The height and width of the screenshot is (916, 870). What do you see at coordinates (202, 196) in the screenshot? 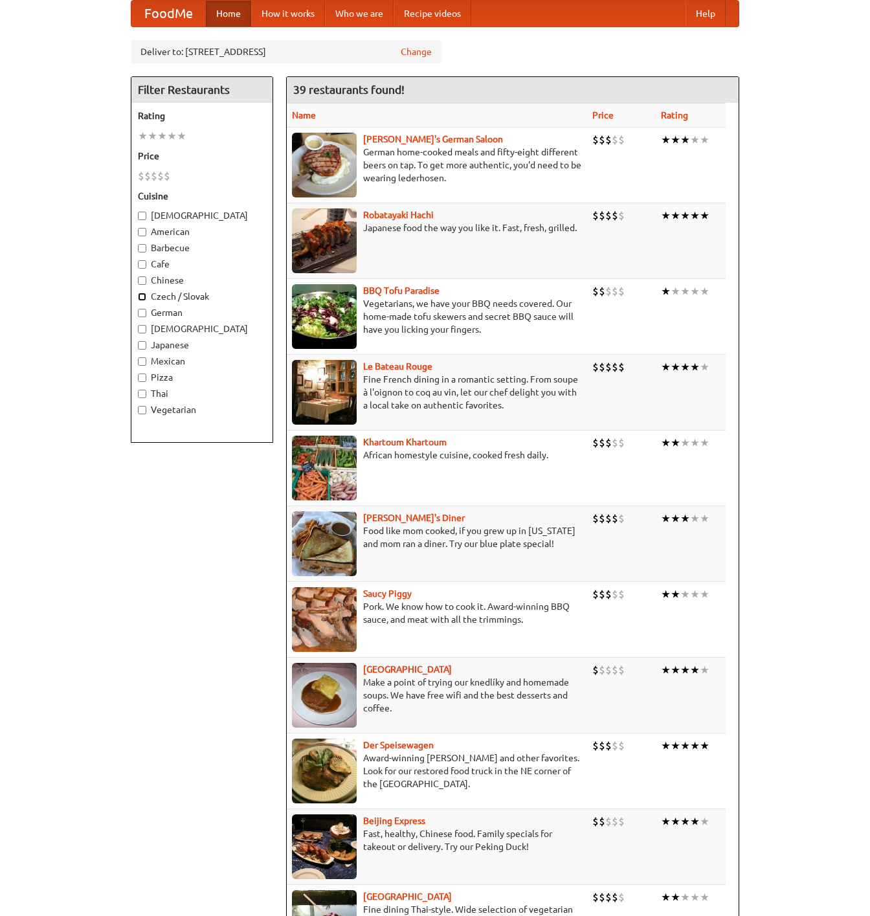
I see `h5: Cuisine` at bounding box center [202, 196].